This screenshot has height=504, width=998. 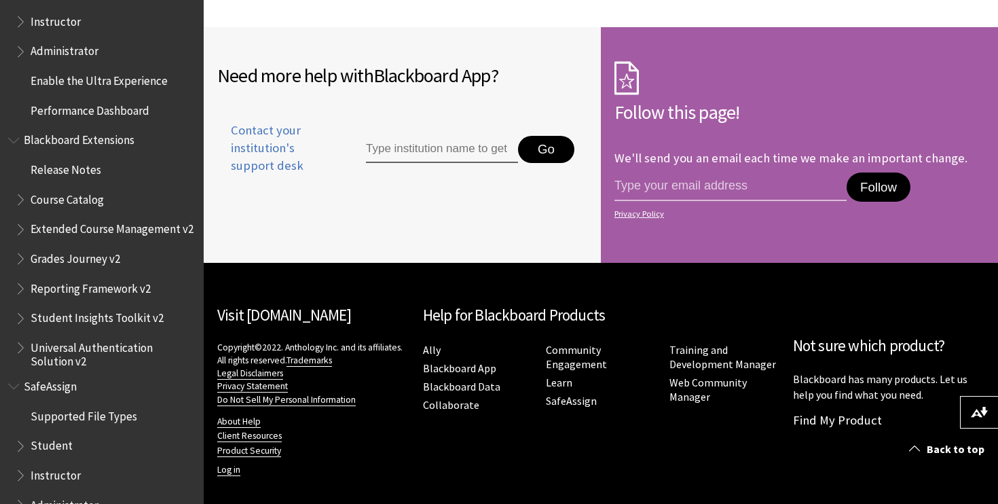 What do you see at coordinates (99, 78) in the screenshot?
I see `span: Enable the Ultra Experience` at bounding box center [99, 78].